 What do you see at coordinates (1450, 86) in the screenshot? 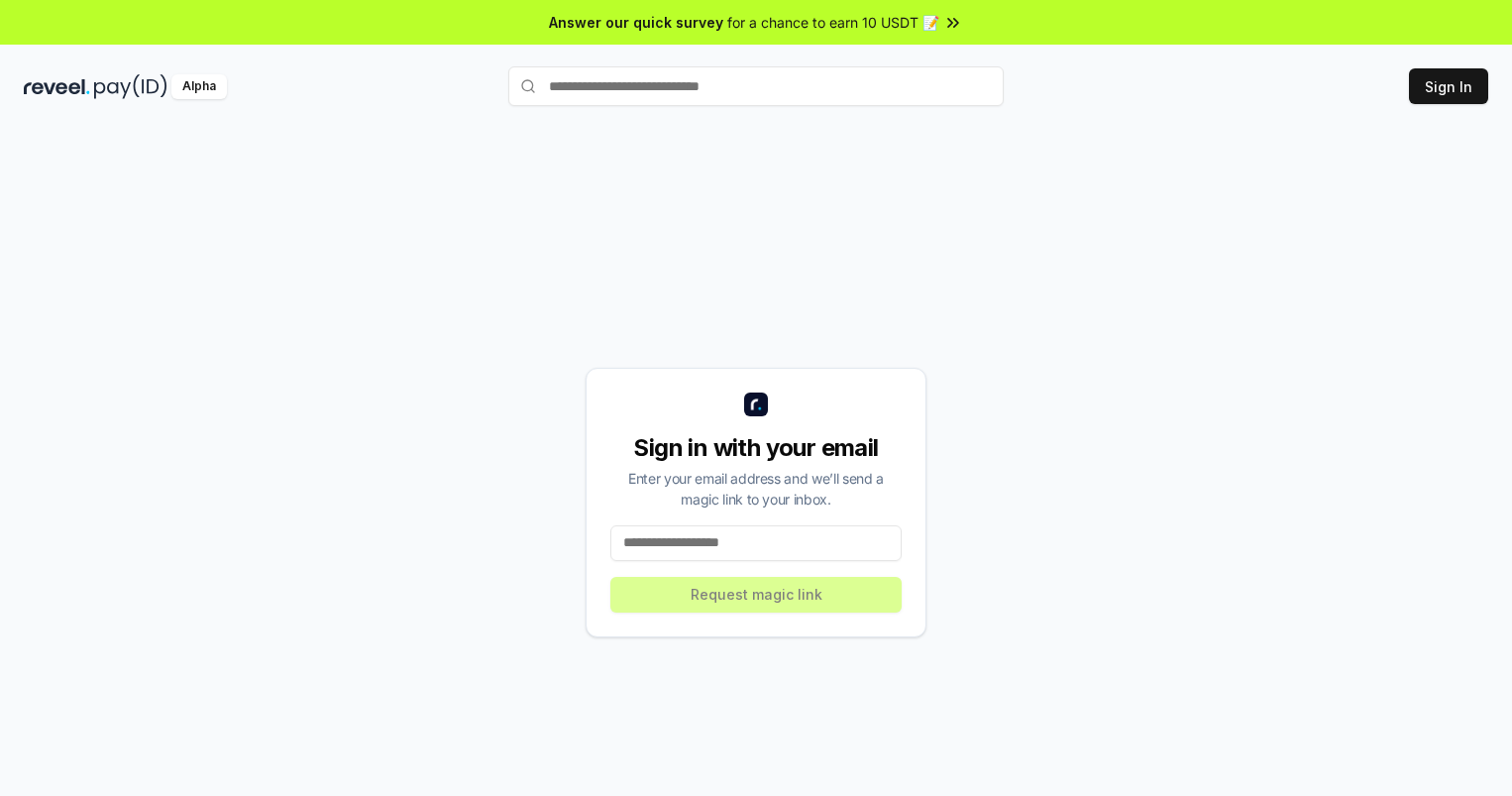
I see `button: Sign In` at bounding box center [1450, 86].